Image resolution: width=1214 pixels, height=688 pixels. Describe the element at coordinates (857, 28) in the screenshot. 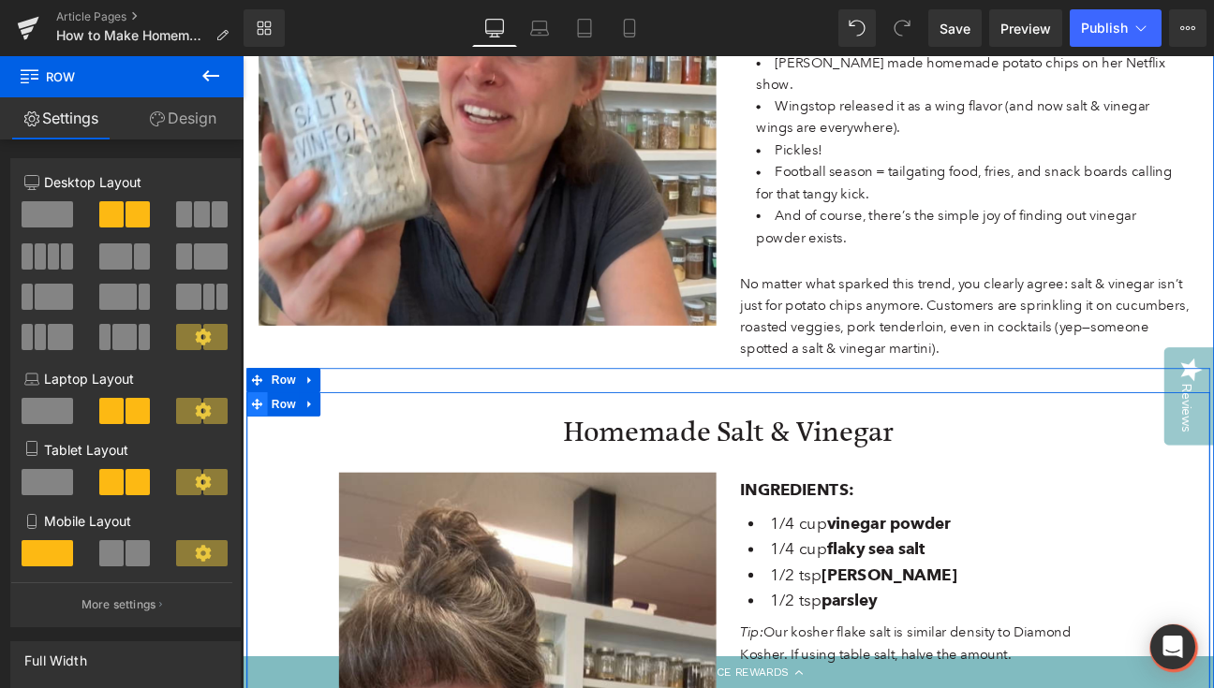

I see `button: Undo` at that location.